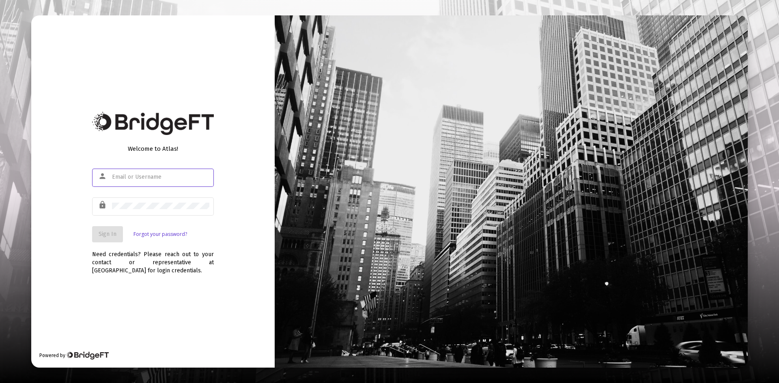 The height and width of the screenshot is (383, 779). Describe the element at coordinates (160, 235) in the screenshot. I see `a: Forgot your password?` at that location.